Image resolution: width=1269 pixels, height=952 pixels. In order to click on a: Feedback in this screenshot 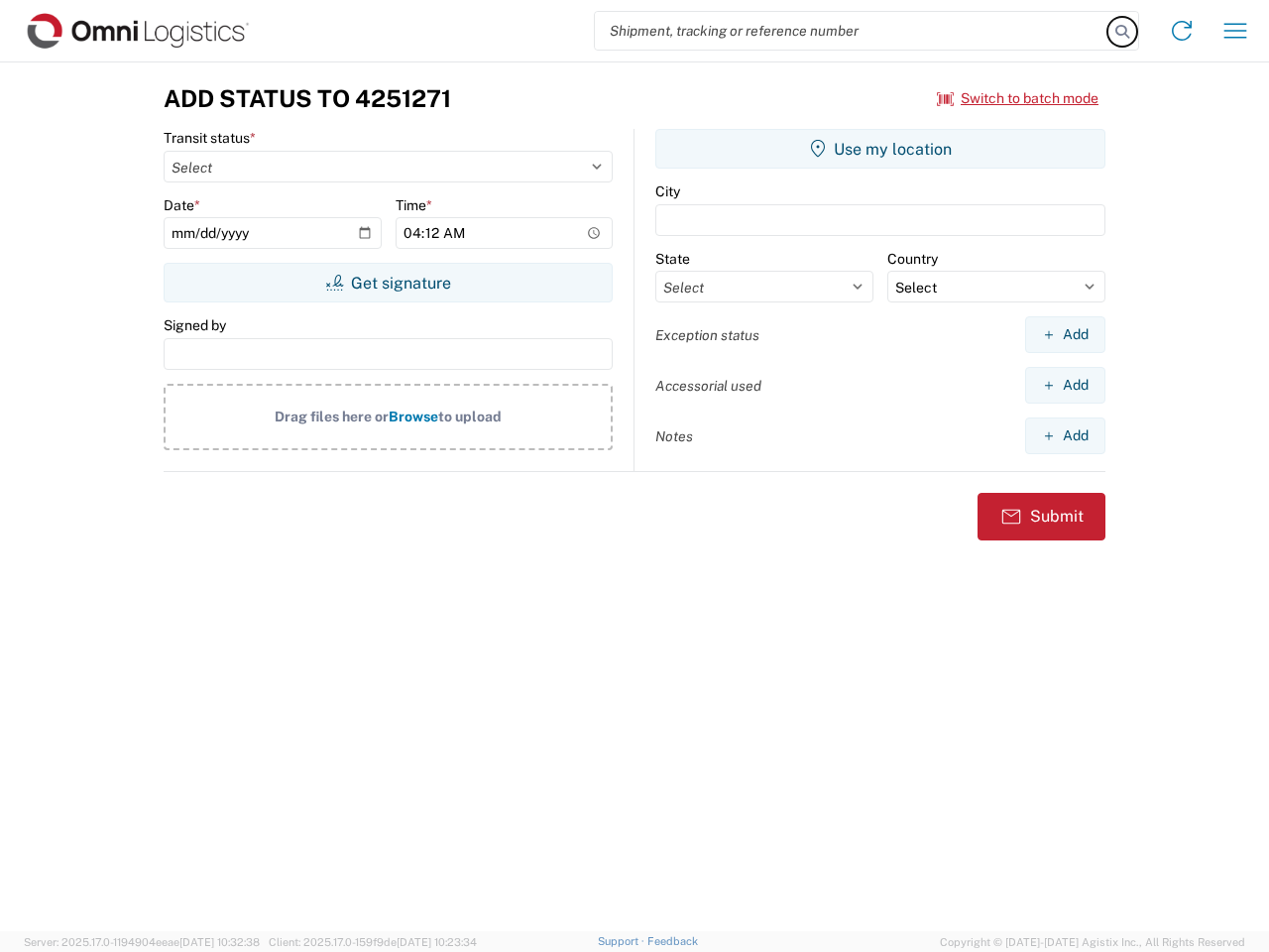, I will do `click(673, 941)`.